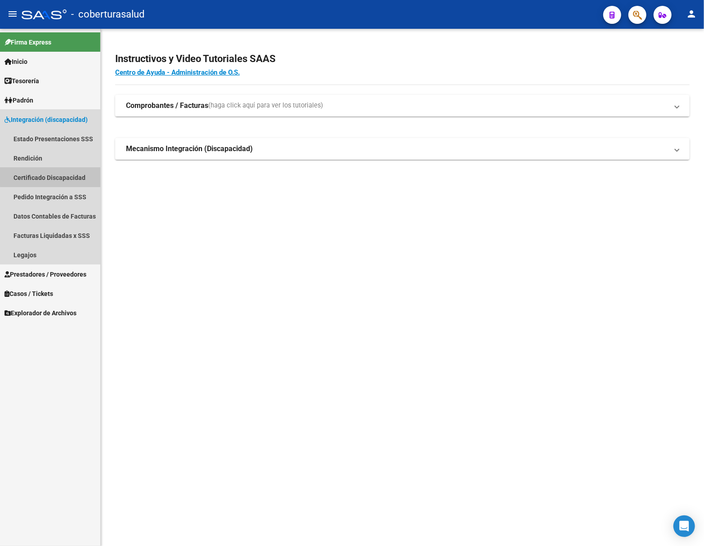  What do you see at coordinates (691, 14) in the screenshot?
I see `mat-icon: person` at bounding box center [691, 14].